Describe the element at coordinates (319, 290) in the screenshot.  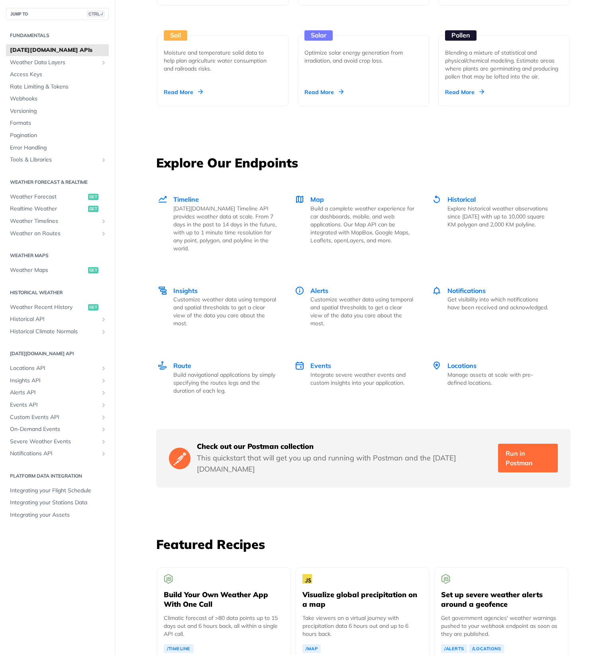
I see `span: Alerts` at that location.